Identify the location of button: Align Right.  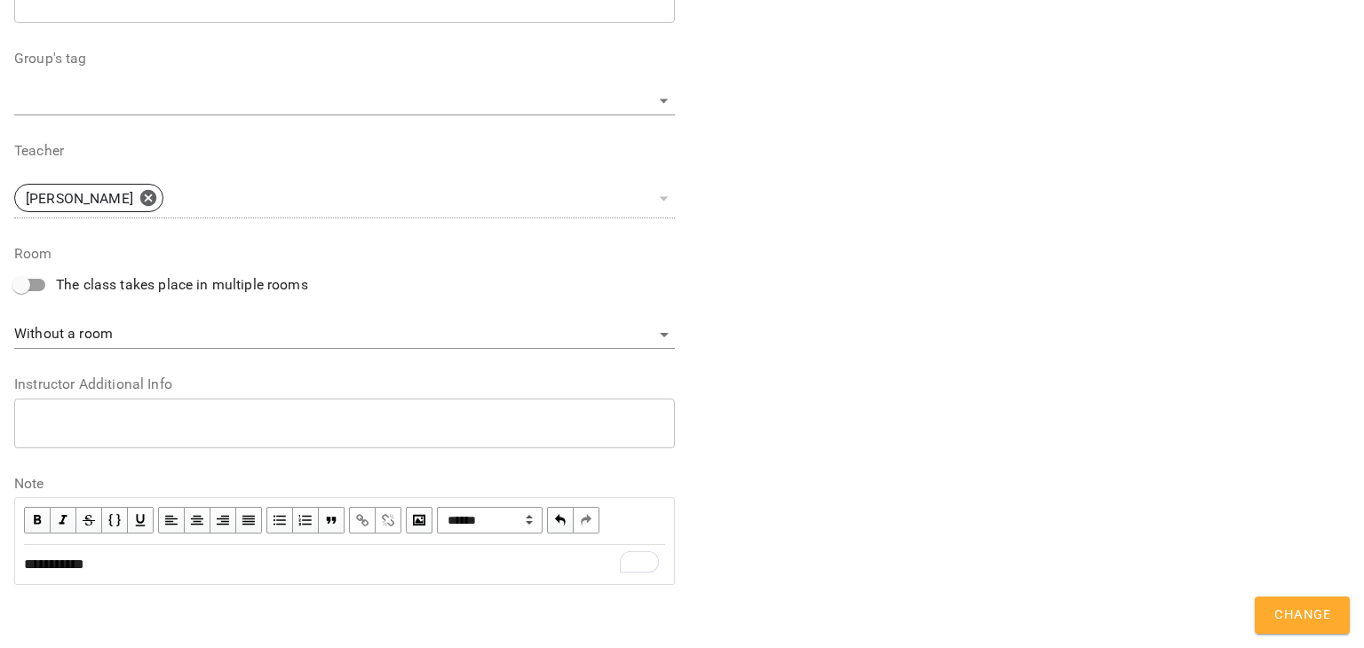
(223, 520).